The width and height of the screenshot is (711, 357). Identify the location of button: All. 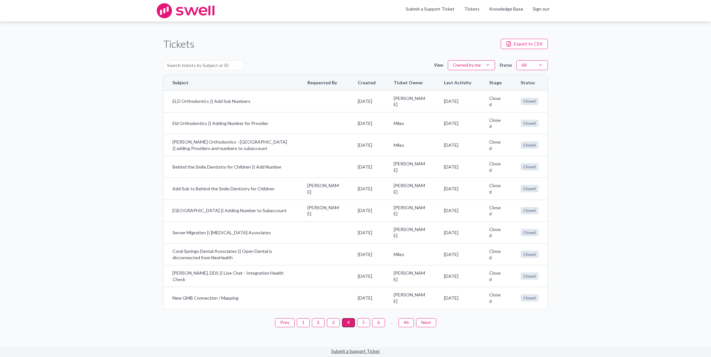
(532, 65).